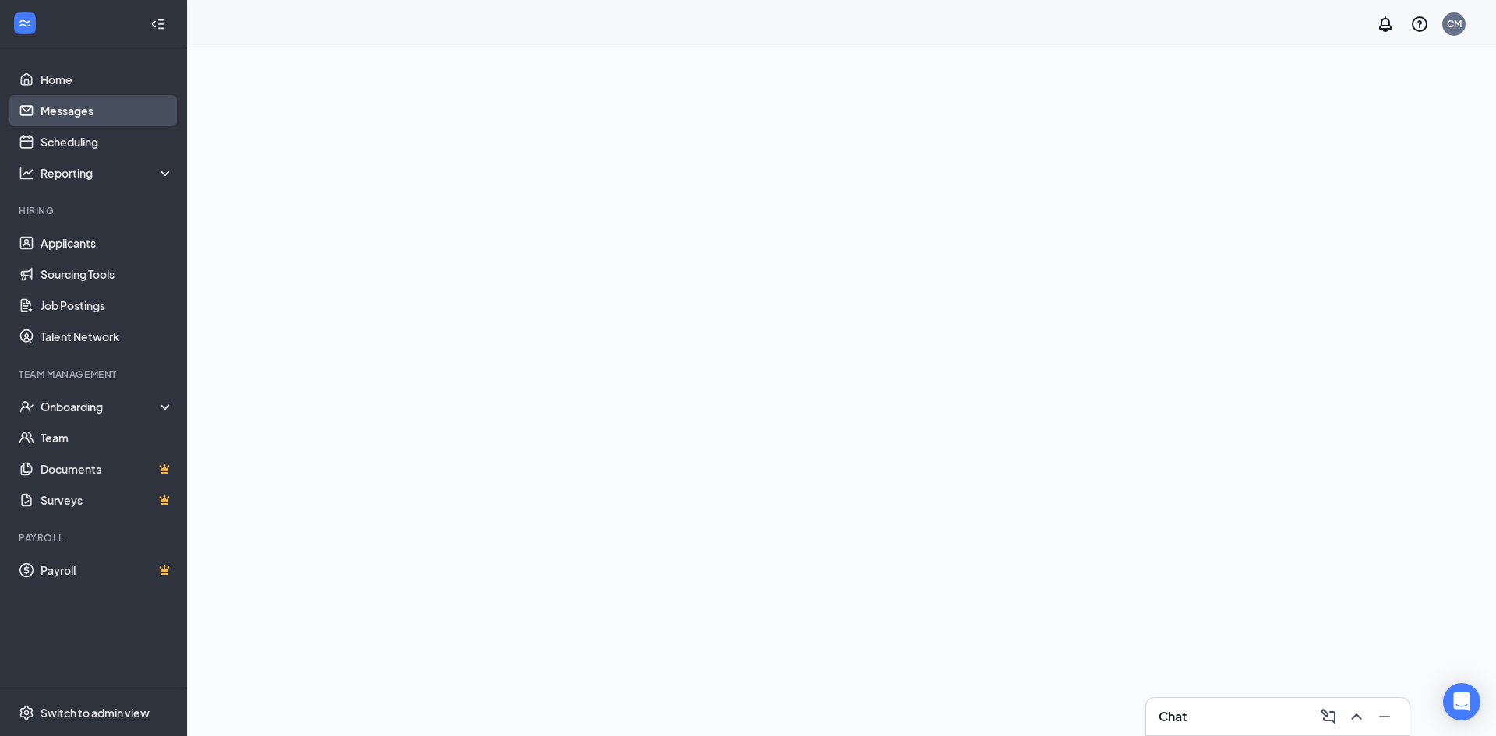 This screenshot has height=736, width=1496. What do you see at coordinates (107, 305) in the screenshot?
I see `a: Job Postings` at bounding box center [107, 305].